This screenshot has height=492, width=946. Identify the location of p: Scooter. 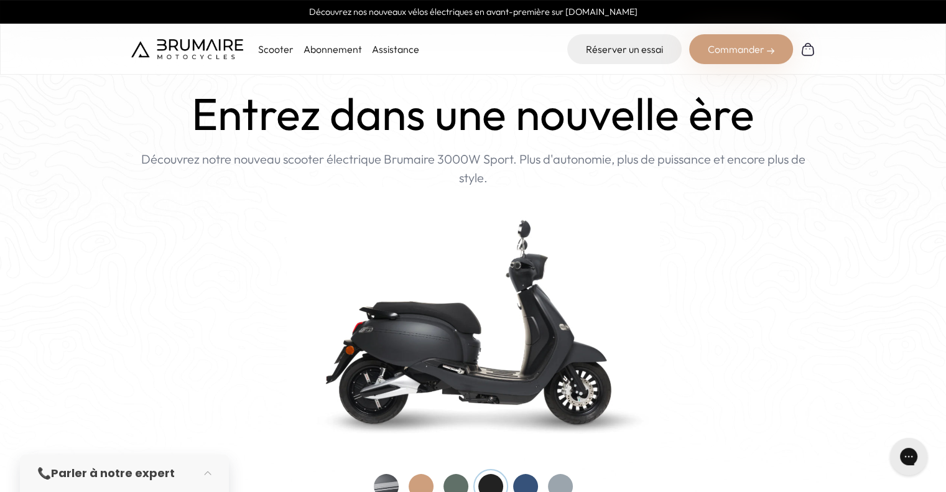
(276, 49).